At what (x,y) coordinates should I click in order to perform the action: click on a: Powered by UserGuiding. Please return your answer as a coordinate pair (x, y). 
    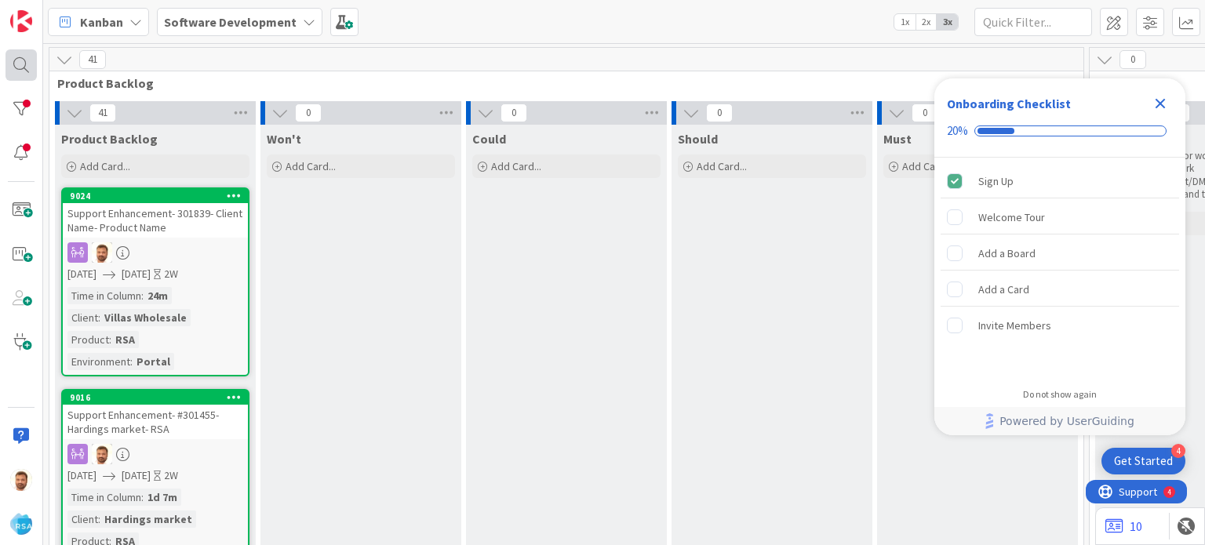
    Looking at the image, I should click on (1059, 421).